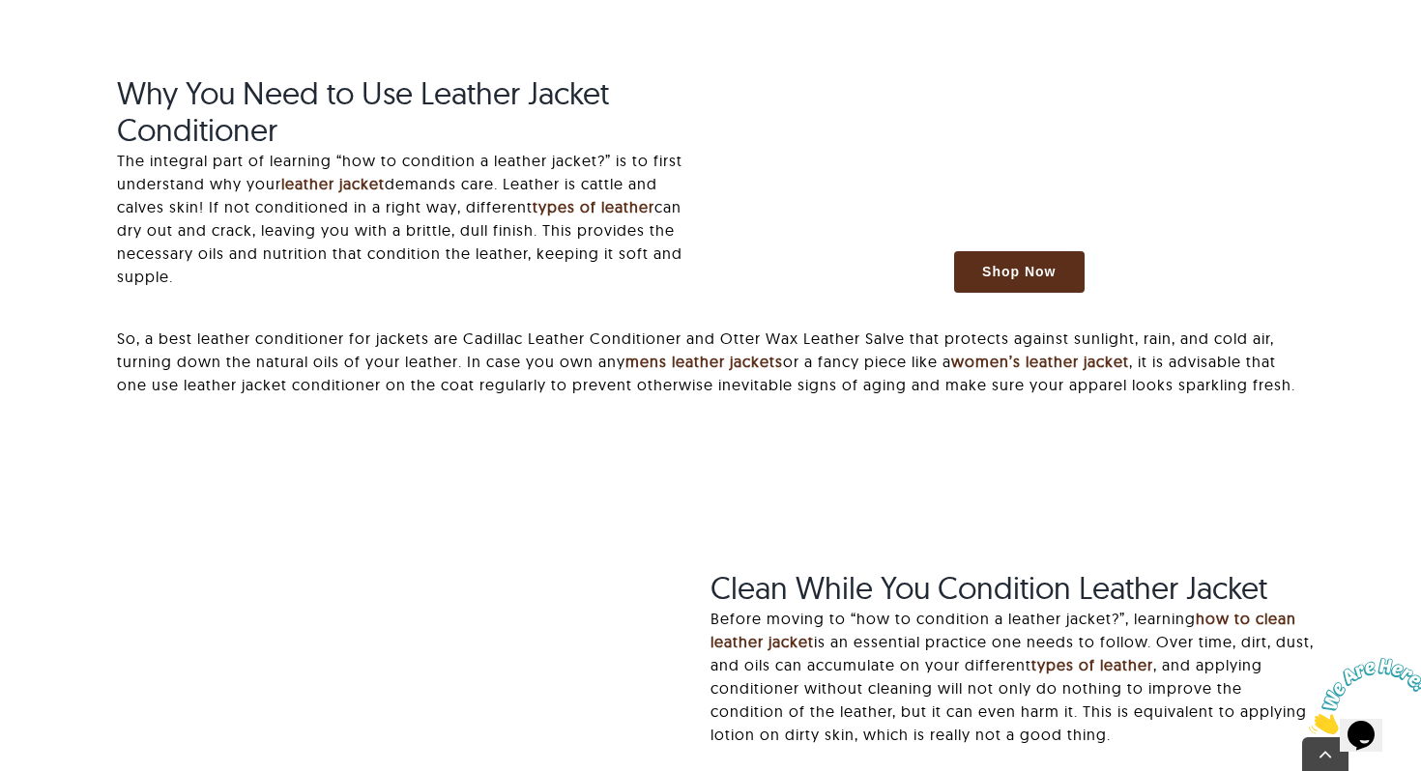 Image resolution: width=1421 pixels, height=771 pixels. I want to click on span: Clean While You Condition Leather Jacket, so click(989, 588).